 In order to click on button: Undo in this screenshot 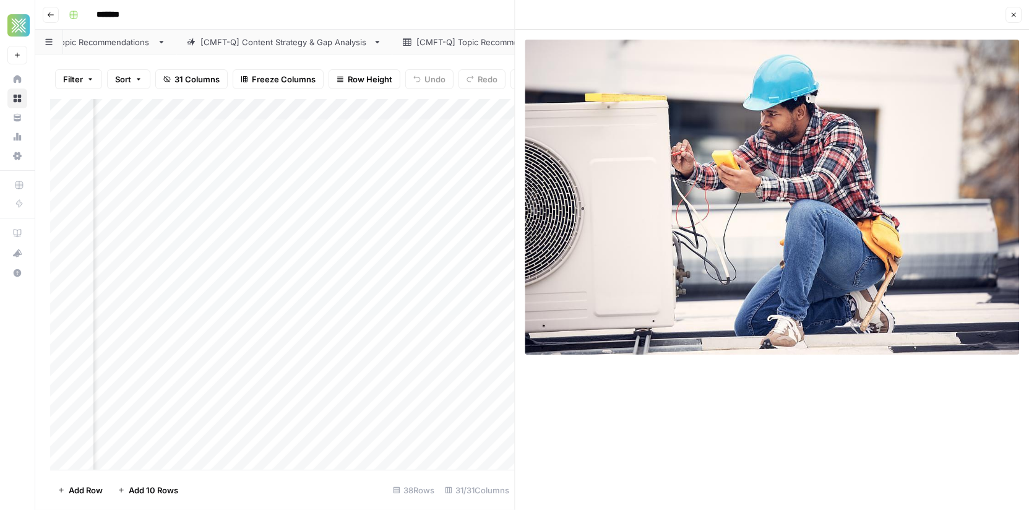, I will do `click(430, 79)`.